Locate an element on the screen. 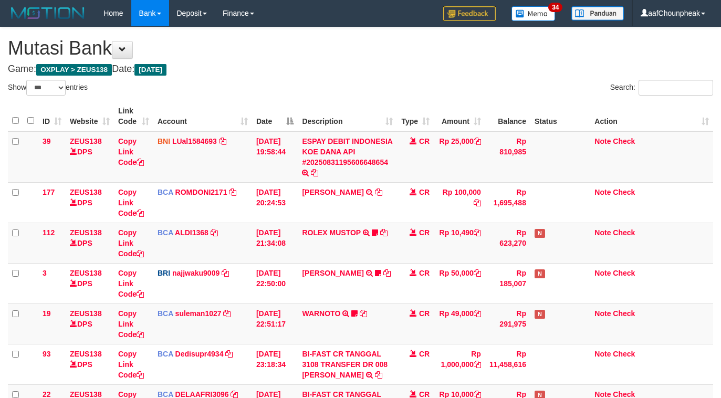 The image size is (721, 398). span: 177 is located at coordinates (48, 192).